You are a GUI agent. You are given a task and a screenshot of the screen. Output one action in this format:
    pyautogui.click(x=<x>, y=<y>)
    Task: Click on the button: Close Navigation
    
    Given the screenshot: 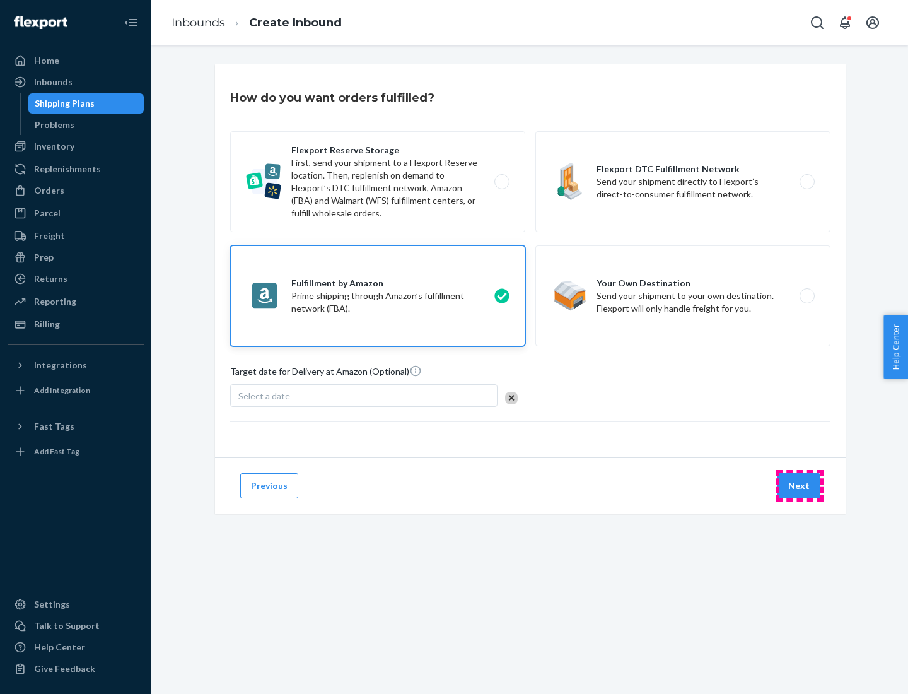 What is the action you would take?
    pyautogui.click(x=131, y=23)
    